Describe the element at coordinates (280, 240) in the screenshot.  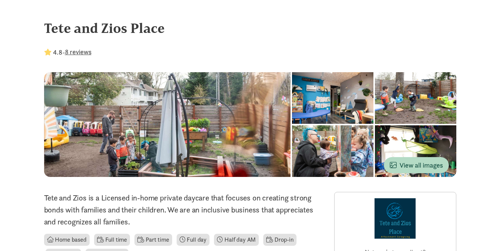
I see `li: Drop-in` at that location.